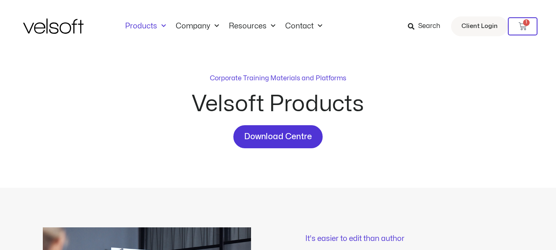  I want to click on a: 1, so click(523, 26).